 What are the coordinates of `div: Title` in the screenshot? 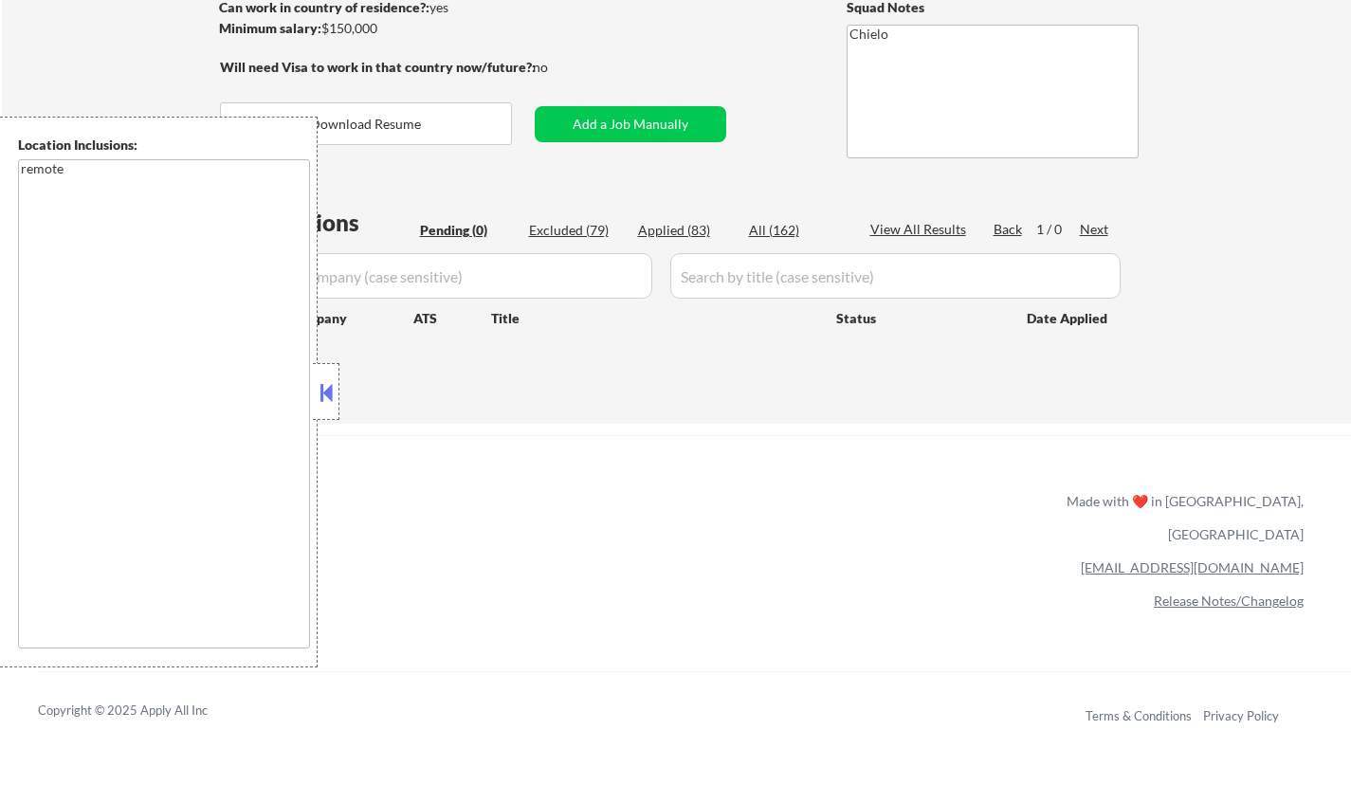 It's located at (654, 319).